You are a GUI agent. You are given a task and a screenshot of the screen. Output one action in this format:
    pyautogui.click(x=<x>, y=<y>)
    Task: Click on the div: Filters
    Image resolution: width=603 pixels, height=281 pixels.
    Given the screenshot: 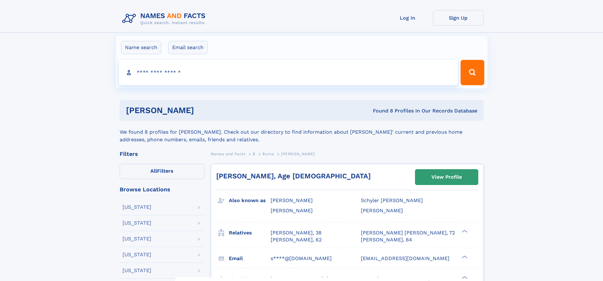 What is the action you would take?
    pyautogui.click(x=162, y=154)
    